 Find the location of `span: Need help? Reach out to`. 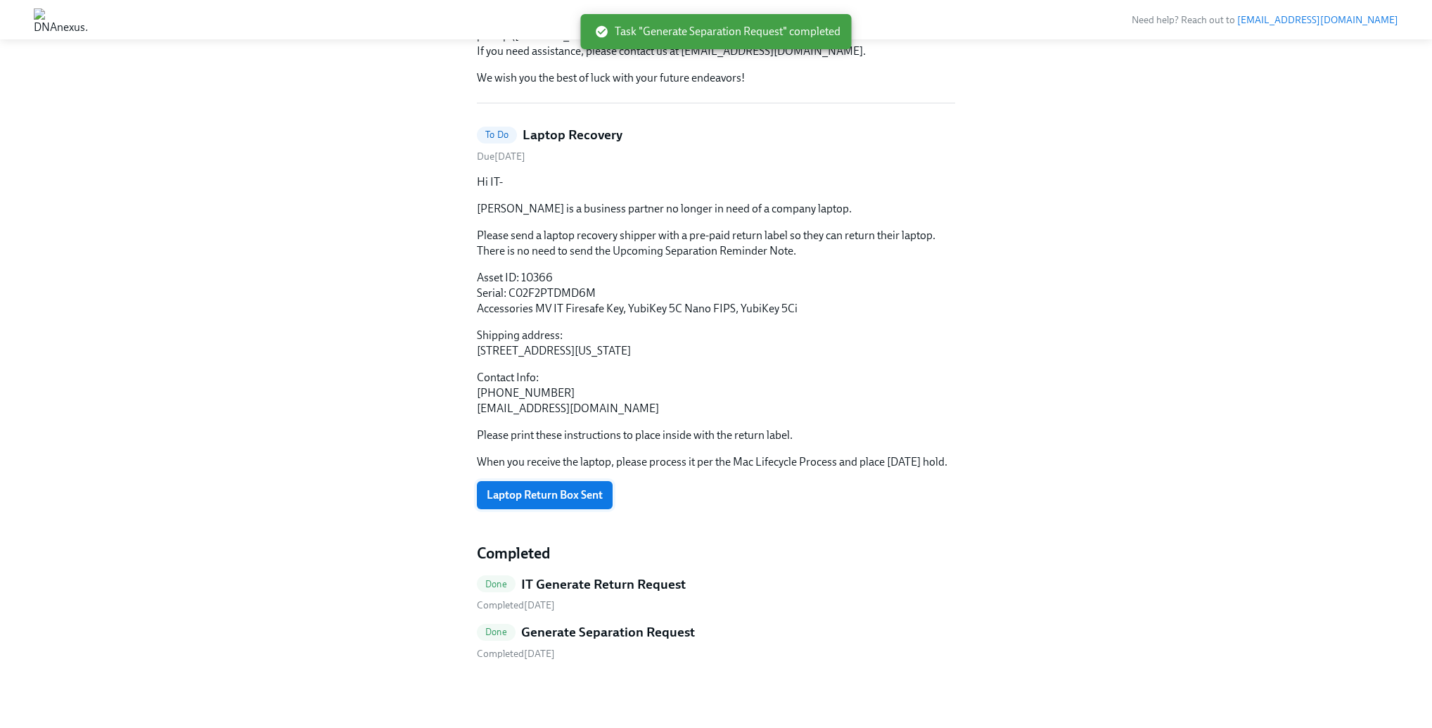

span: Need help? Reach out to is located at coordinates (1265, 20).